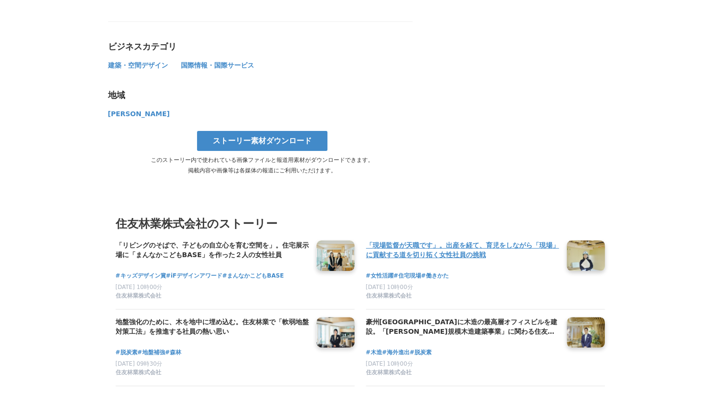  Describe the element at coordinates (212, 327) in the screenshot. I see `h4: 地盤強化のために、木を地中に埋め込む。住友林業で「軟弱地盤対策工法」を推進する社員の熱い思い` at that location.